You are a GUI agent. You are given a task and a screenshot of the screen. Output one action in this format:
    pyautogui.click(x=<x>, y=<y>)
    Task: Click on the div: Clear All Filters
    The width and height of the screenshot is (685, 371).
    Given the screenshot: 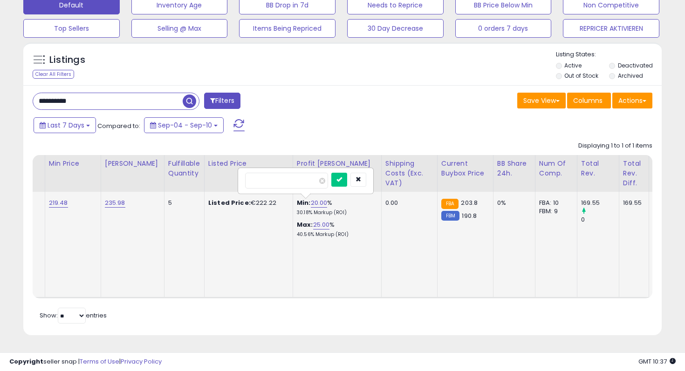 What is the action you would take?
    pyautogui.click(x=53, y=74)
    